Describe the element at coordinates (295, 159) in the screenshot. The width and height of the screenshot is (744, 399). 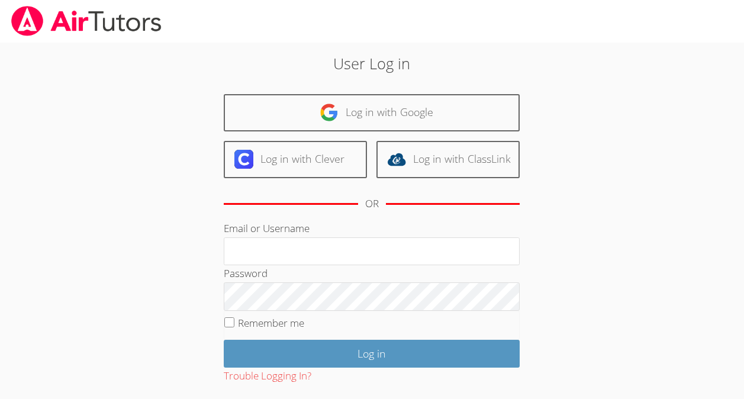
I see `a: Log in with Clever` at that location.